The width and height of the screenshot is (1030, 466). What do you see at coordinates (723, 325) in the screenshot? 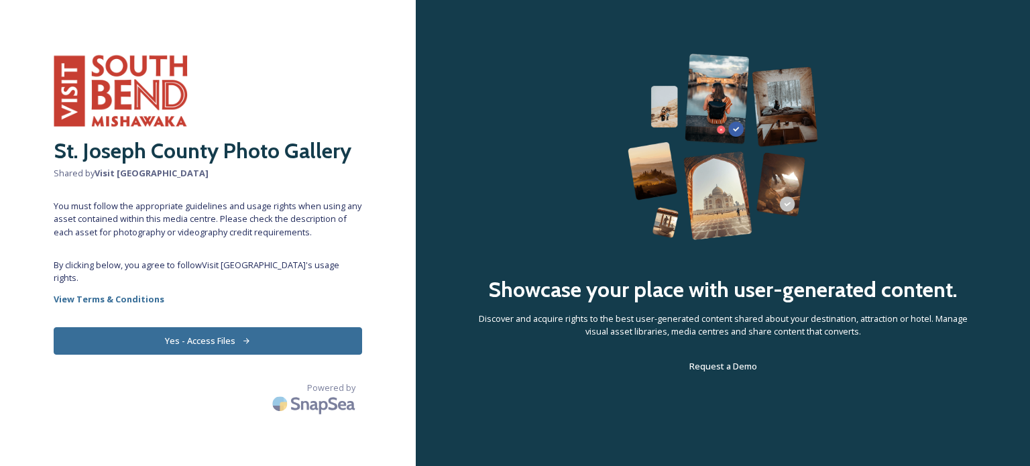
I see `span: Discover and acquire rights to the best user-generated content shared about your destination, att...` at bounding box center [723, 325].